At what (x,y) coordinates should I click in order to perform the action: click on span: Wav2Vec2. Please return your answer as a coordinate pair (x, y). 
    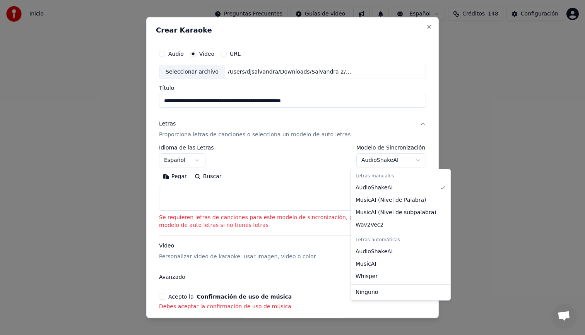
    Looking at the image, I should click on (370, 225).